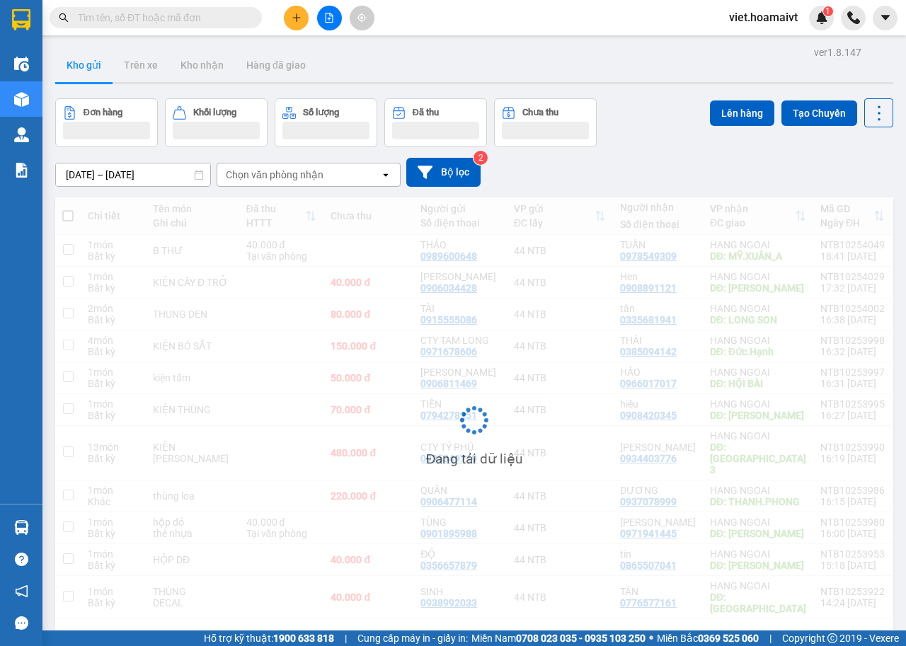 The image size is (906, 646). I want to click on button: plus, so click(296, 18).